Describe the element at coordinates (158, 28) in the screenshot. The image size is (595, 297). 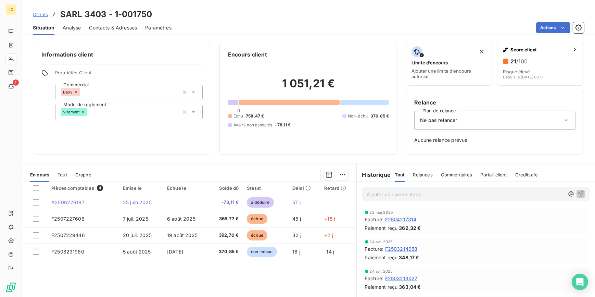
I see `span: Paramètres` at that location.